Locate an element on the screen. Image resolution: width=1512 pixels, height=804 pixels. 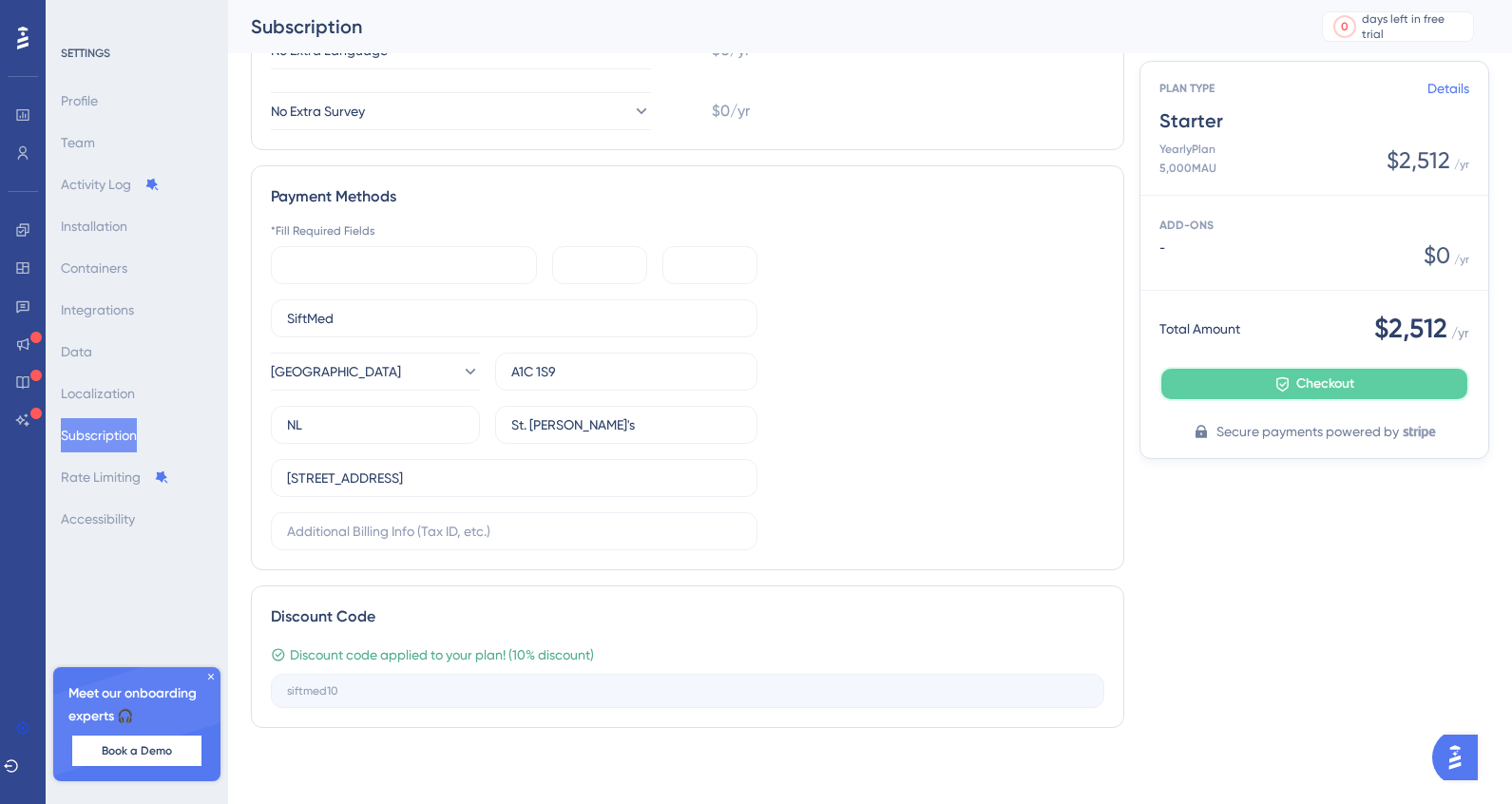
div: days left in free trial is located at coordinates (1414, 26).